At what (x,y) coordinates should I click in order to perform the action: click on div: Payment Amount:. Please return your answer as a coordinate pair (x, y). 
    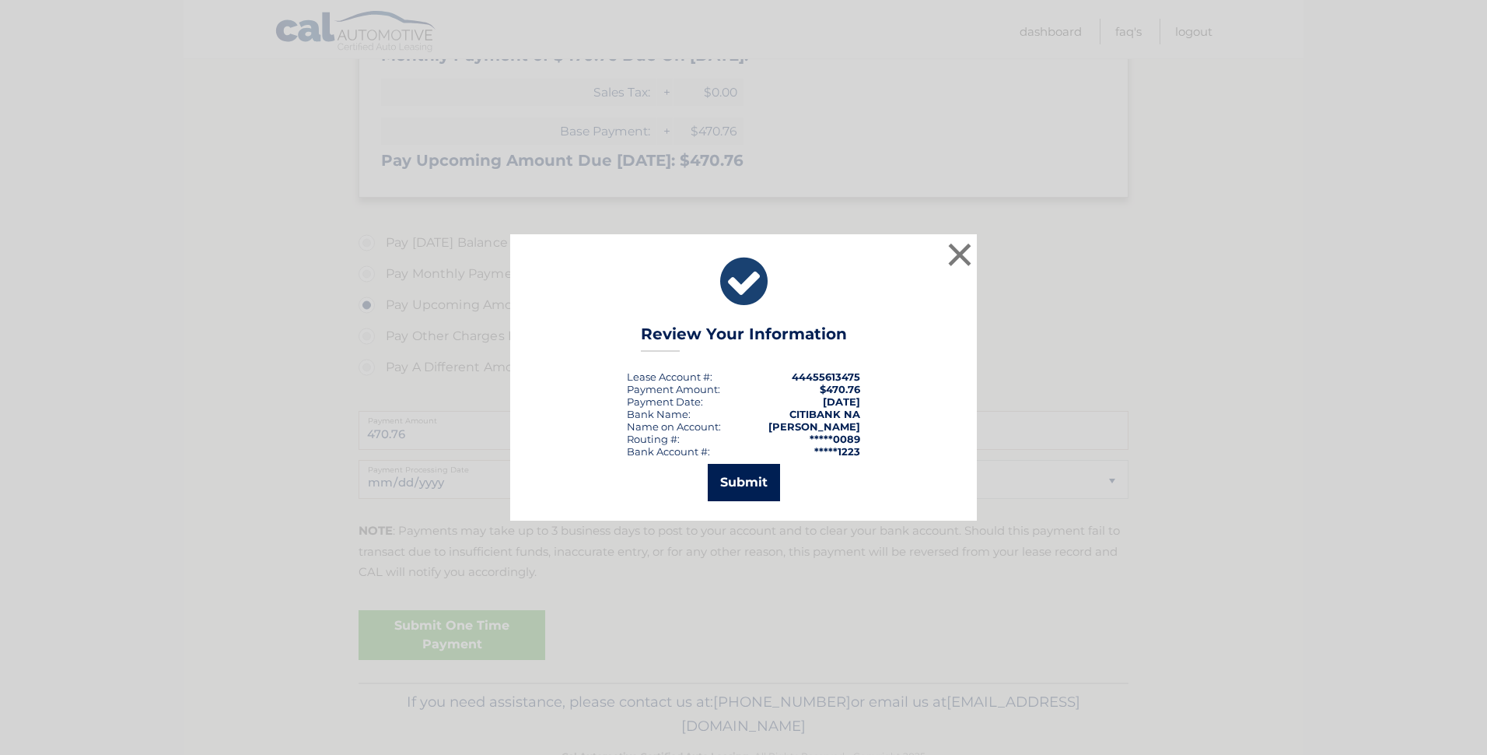
    Looking at the image, I should click on (674, 389).